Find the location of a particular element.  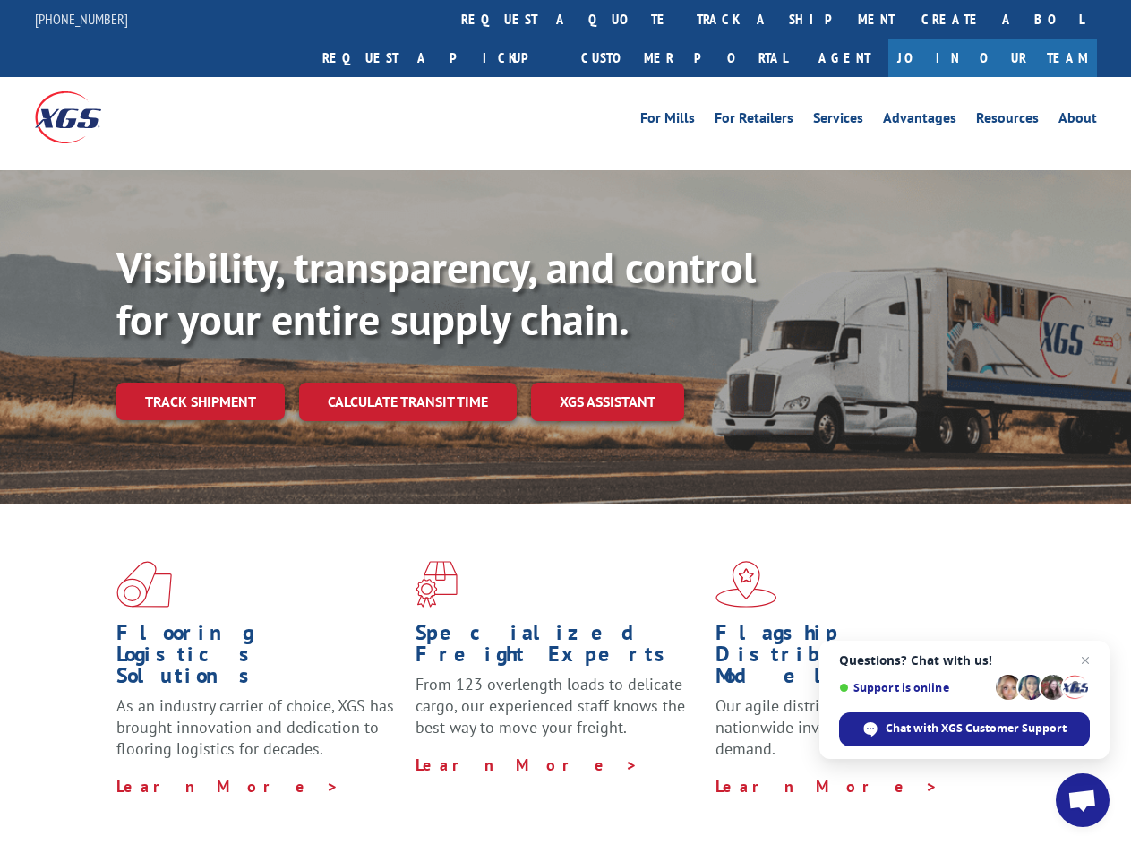

img: xgs-icon-focused-on-flooring-red is located at coordinates (436, 584).